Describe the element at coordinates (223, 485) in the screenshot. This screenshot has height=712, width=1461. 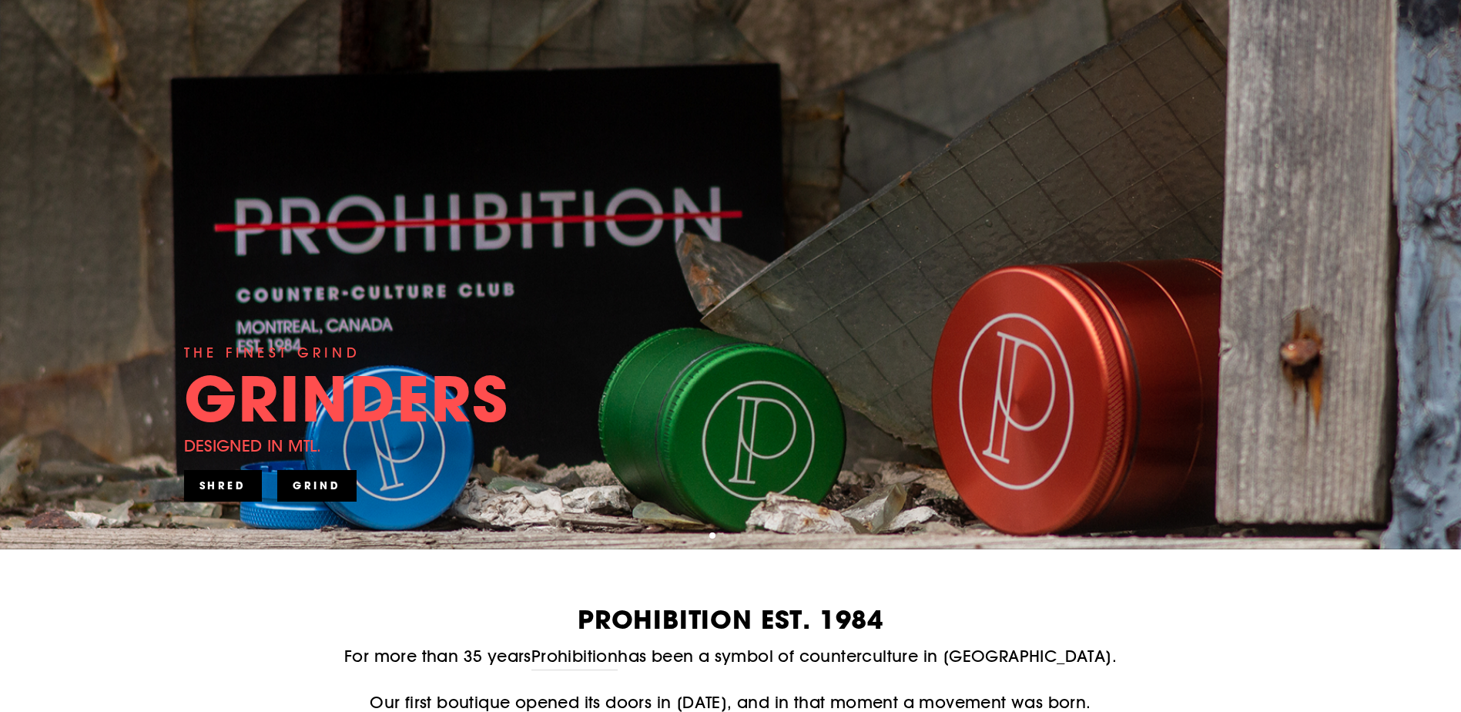
I see `a: SHRED` at that location.